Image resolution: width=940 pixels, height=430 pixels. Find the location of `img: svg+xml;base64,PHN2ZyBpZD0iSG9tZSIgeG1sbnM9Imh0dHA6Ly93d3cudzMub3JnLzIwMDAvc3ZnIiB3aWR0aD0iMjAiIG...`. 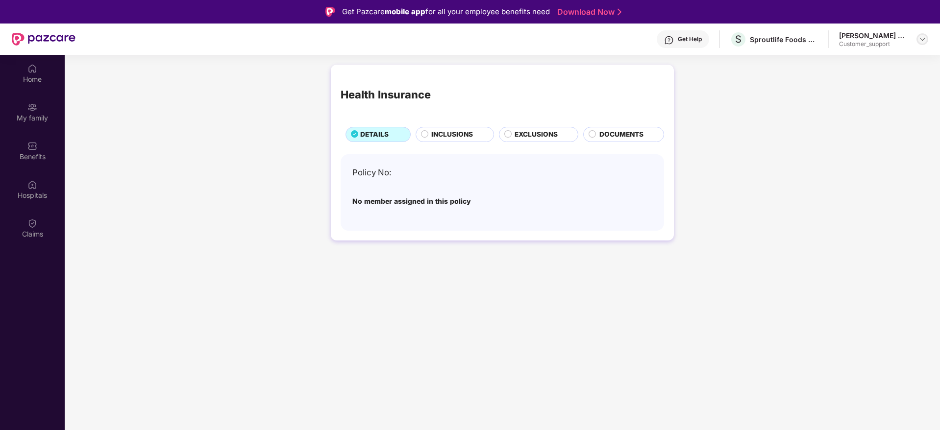

img: svg+xml;base64,PHN2ZyBpZD0iSG9tZSIgeG1sbnM9Imh0dHA6Ly93d3cudzMub3JnLzIwMDAvc3ZnIiB3aWR0aD0iMjAiIG... is located at coordinates (32, 69).